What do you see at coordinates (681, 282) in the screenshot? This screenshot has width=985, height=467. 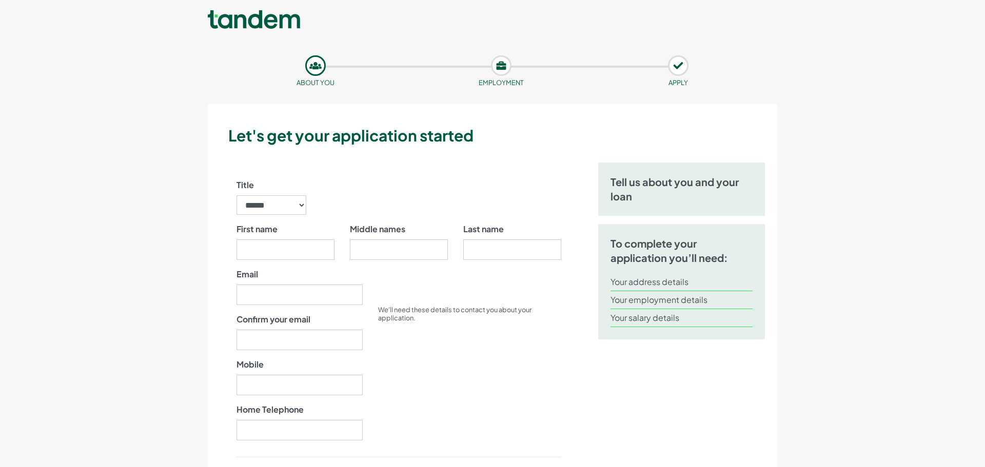 I see `li: Your address details` at bounding box center [681, 282].